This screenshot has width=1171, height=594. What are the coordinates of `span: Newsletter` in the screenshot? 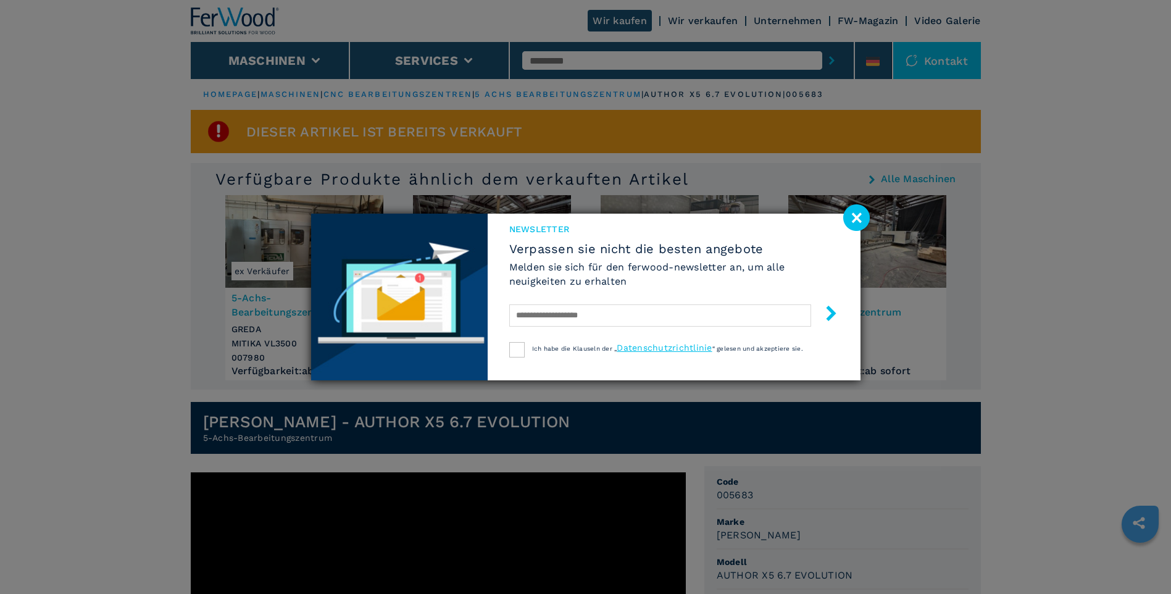 It's located at (674, 229).